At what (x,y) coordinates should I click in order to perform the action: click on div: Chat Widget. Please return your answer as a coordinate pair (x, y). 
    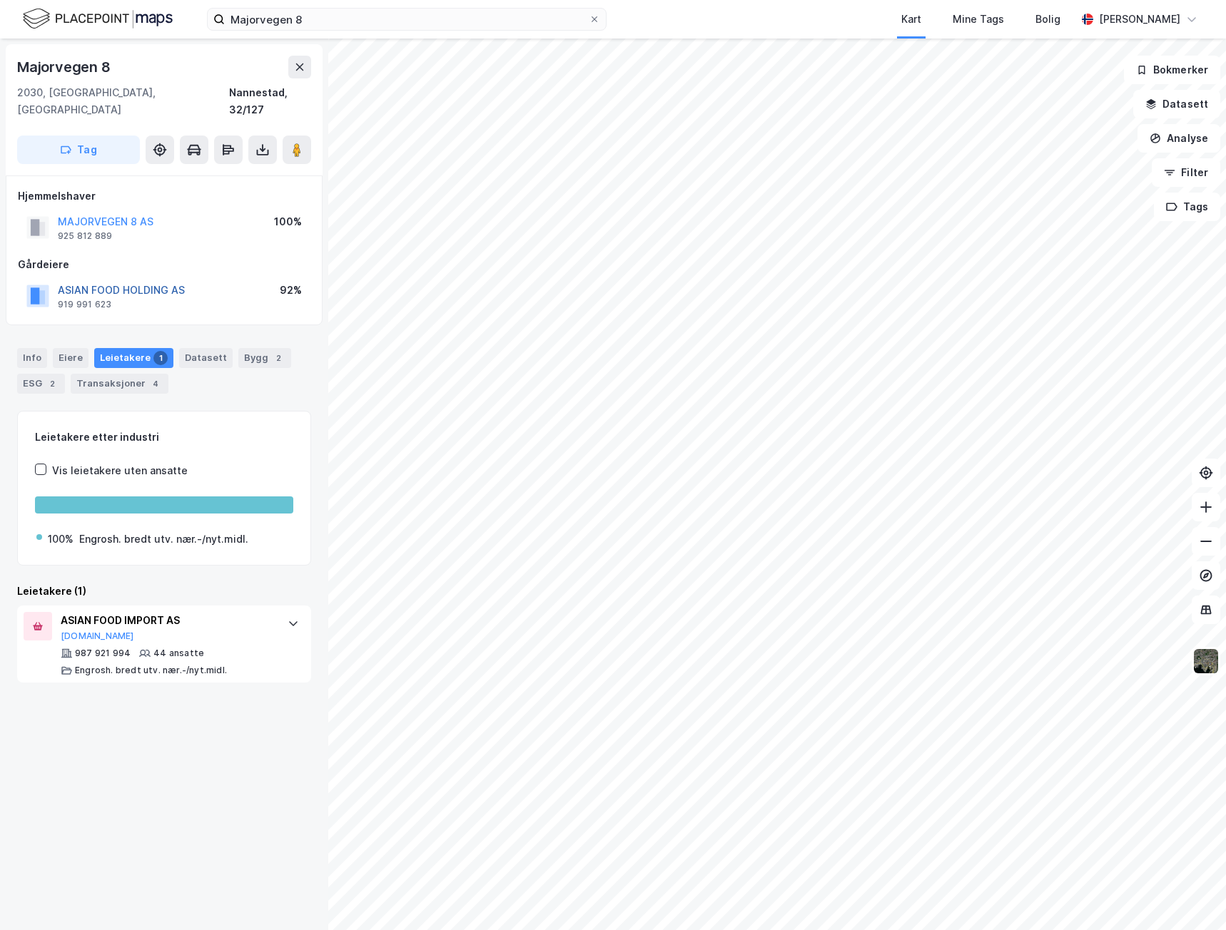
    Looking at the image, I should click on (1190, 896).